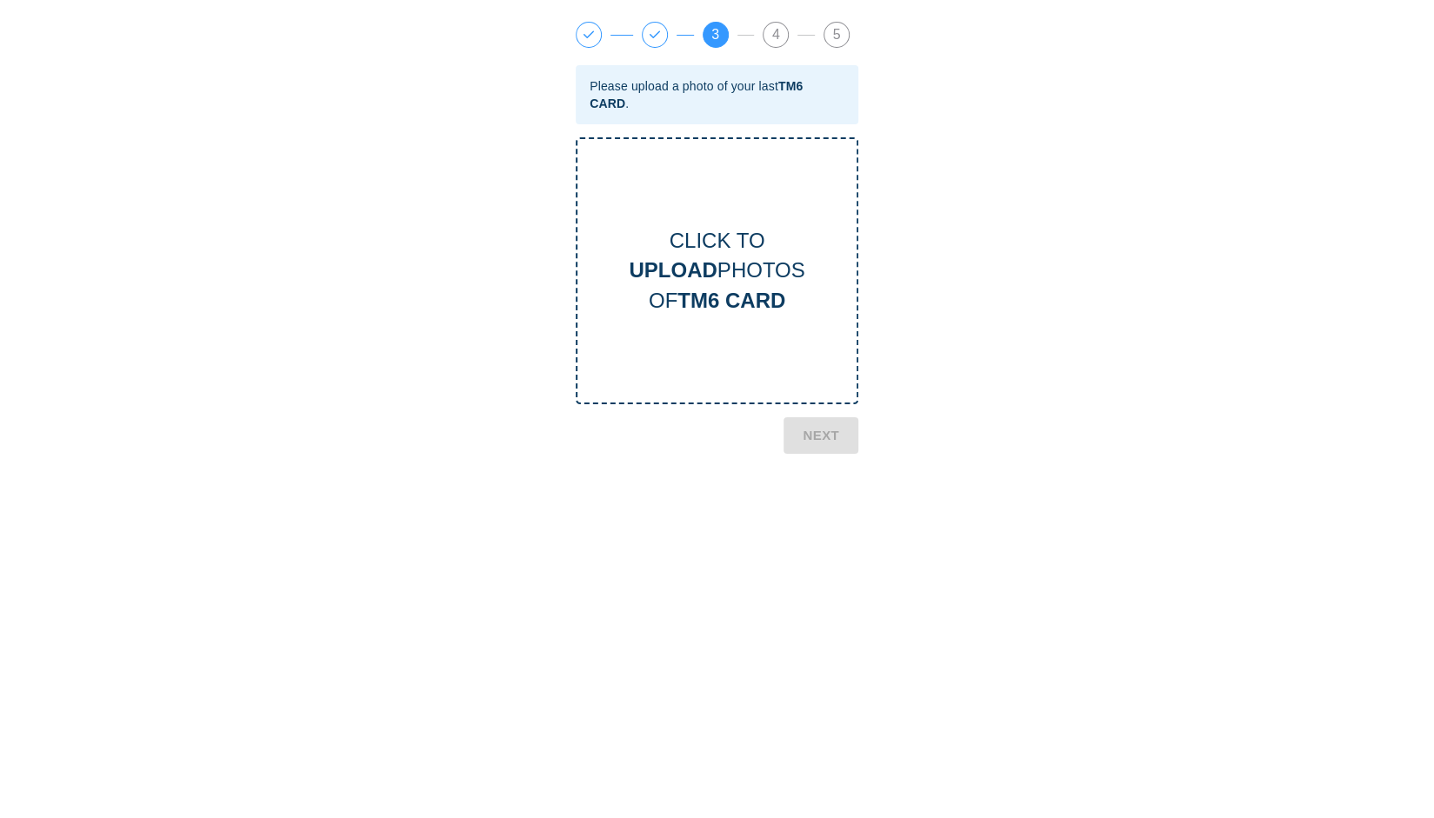 The image size is (1434, 818). What do you see at coordinates (589, 35) in the screenshot?
I see `span: 1` at bounding box center [589, 35].